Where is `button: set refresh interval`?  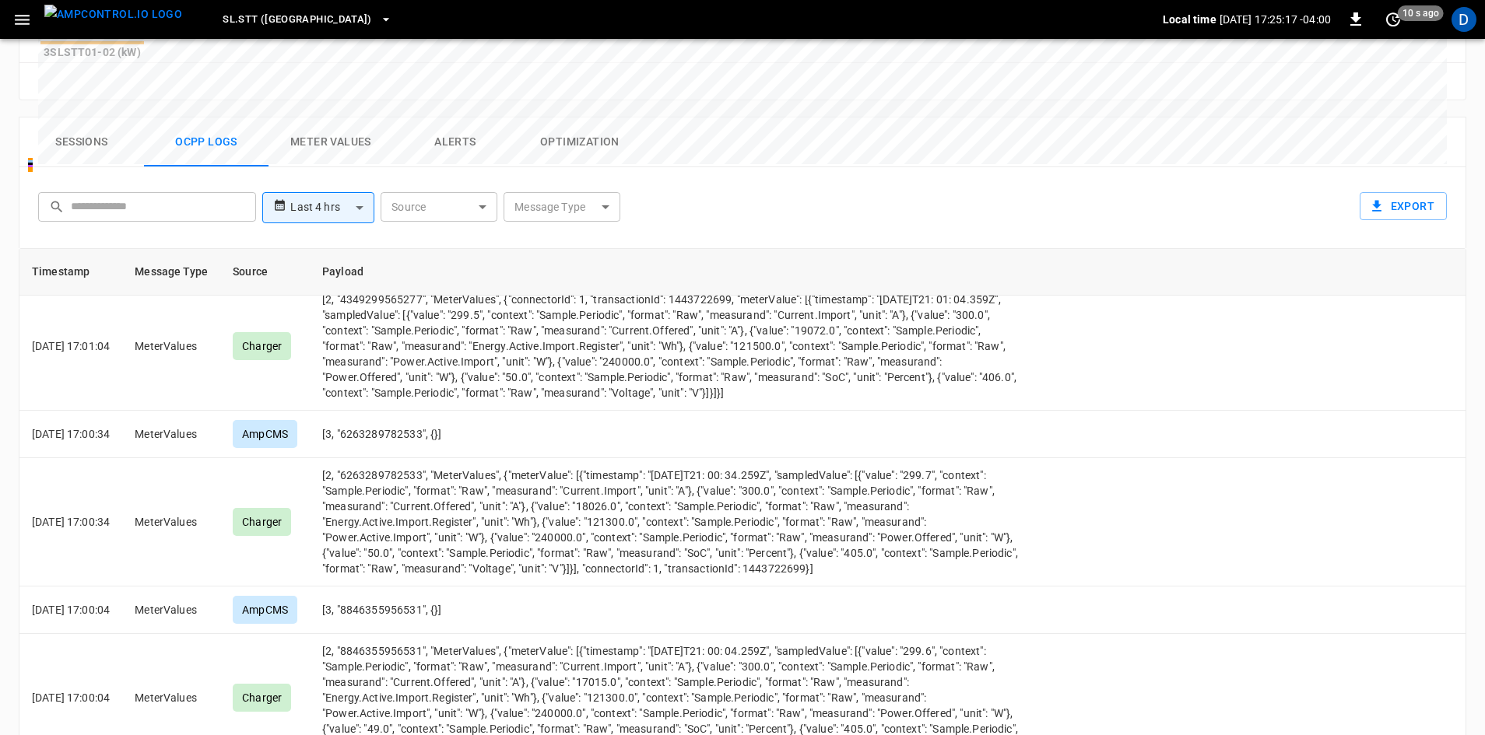
button: set refresh interval is located at coordinates (1393, 19).